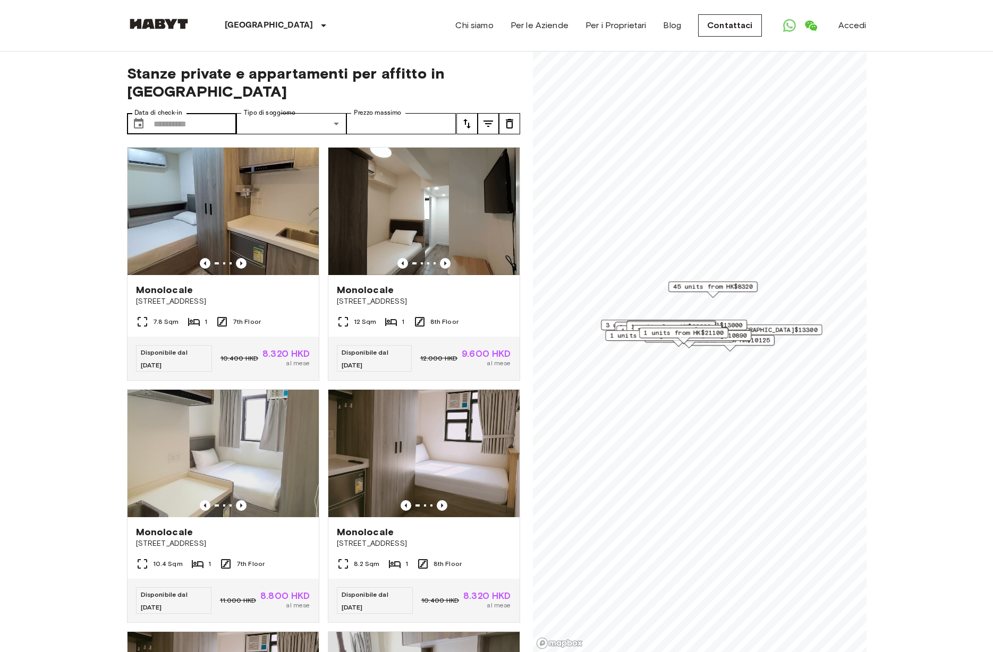 This screenshot has height=652, width=993. Describe the element at coordinates (712, 287) in the screenshot. I see `span: 45 units from HK$8320` at that location.